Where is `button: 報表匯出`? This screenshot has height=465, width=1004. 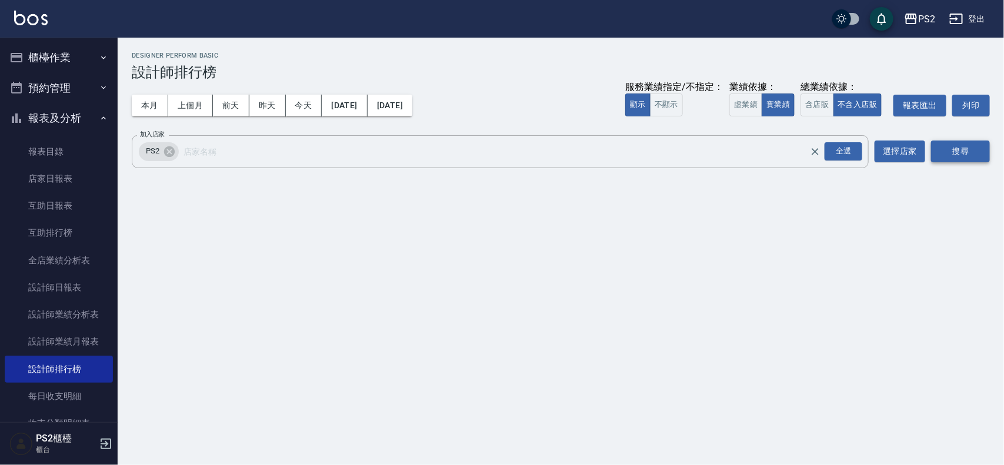 button: 報表匯出 is located at coordinates (919, 105).